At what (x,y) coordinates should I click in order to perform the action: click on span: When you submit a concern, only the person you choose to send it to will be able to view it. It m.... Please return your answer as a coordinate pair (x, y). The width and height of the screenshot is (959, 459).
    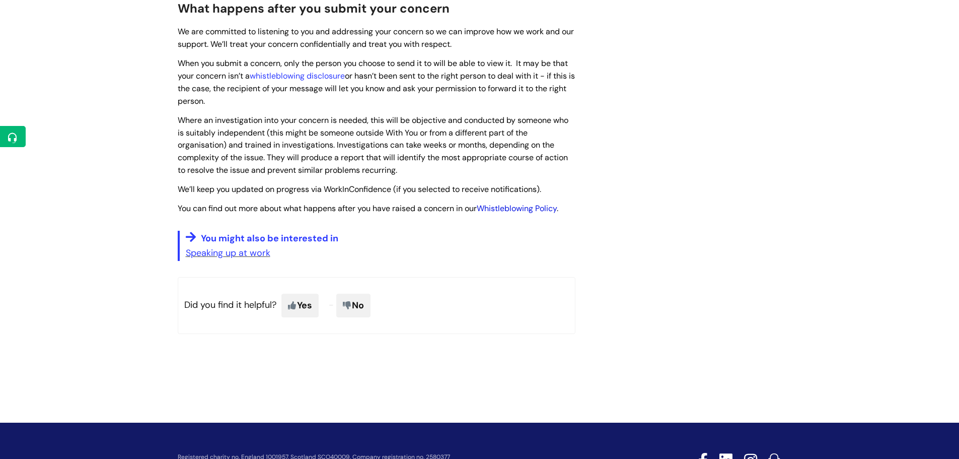
    Looking at the image, I should click on (376, 82).